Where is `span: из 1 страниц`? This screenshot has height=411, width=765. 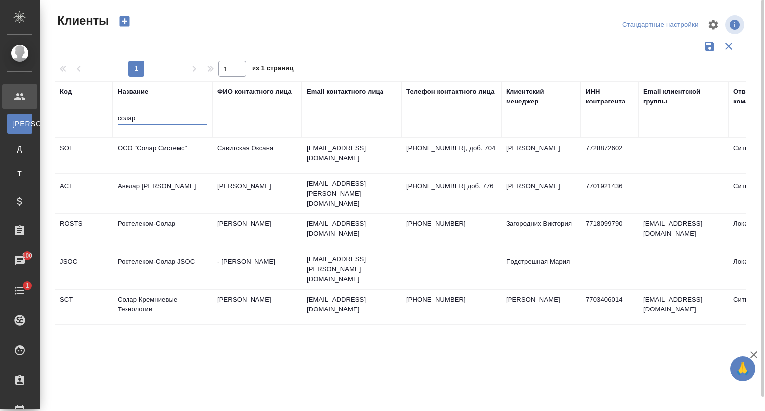
span: из 1 страниц is located at coordinates (273, 69).